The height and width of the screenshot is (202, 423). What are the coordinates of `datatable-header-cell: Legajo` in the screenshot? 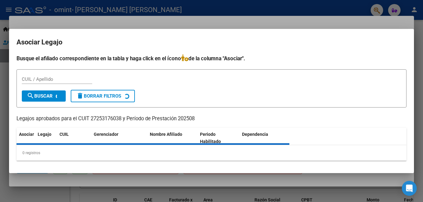 It's located at (46, 138).